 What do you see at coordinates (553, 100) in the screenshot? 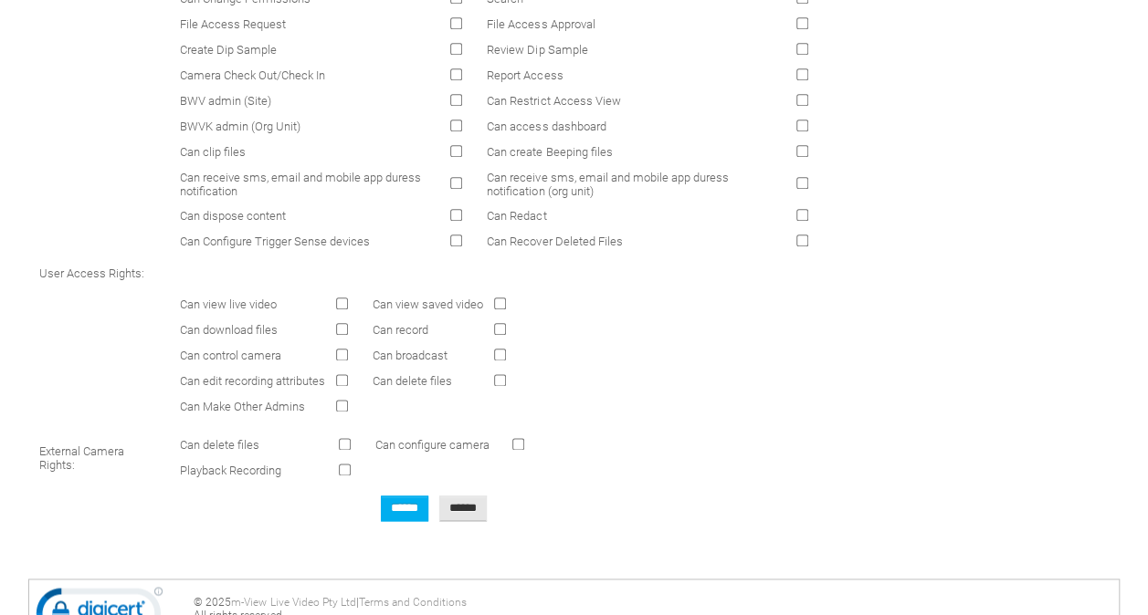
I see `span: Can Restrict Access View` at bounding box center [553, 100].